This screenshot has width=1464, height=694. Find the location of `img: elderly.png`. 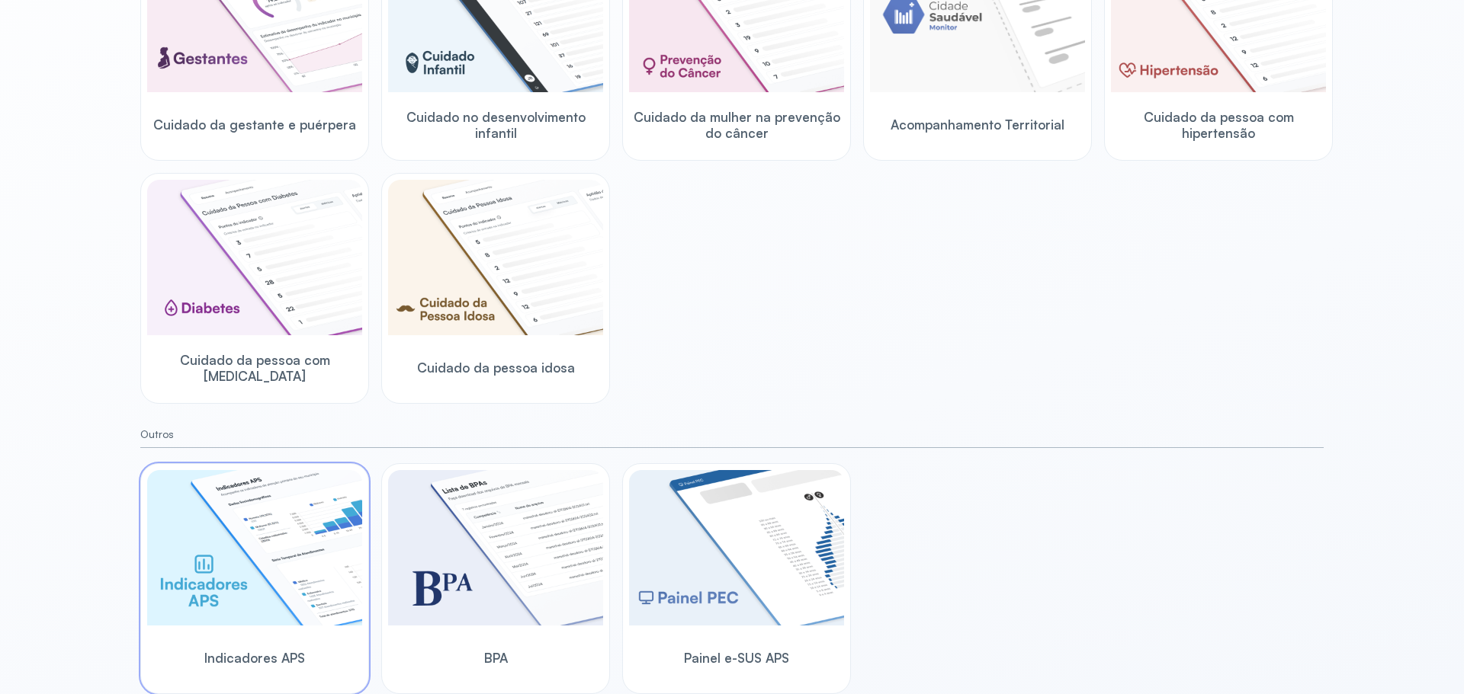

img: elderly.png is located at coordinates (496, 258).